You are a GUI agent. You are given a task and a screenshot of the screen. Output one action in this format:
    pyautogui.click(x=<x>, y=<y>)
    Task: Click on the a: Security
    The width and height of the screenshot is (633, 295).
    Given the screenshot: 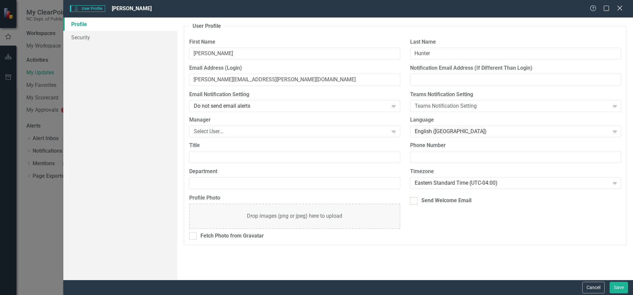 What is the action you would take?
    pyautogui.click(x=120, y=37)
    